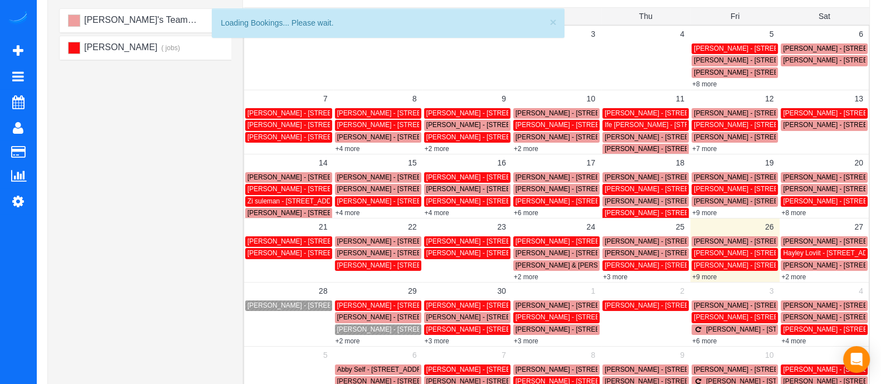 This screenshot has width=881, height=384. Describe the element at coordinates (646, 16) in the screenshot. I see `span: Thu` at that location.